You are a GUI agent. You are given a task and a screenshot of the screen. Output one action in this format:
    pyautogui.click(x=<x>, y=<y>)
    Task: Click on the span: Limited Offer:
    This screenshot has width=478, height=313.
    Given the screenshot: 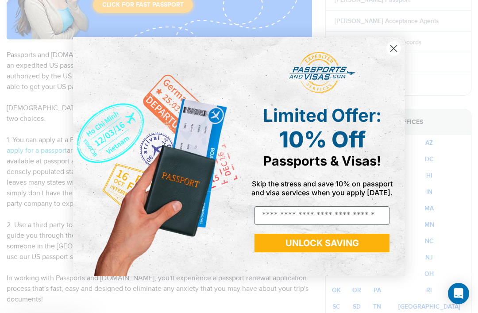 What is the action you would take?
    pyautogui.click(x=322, y=115)
    